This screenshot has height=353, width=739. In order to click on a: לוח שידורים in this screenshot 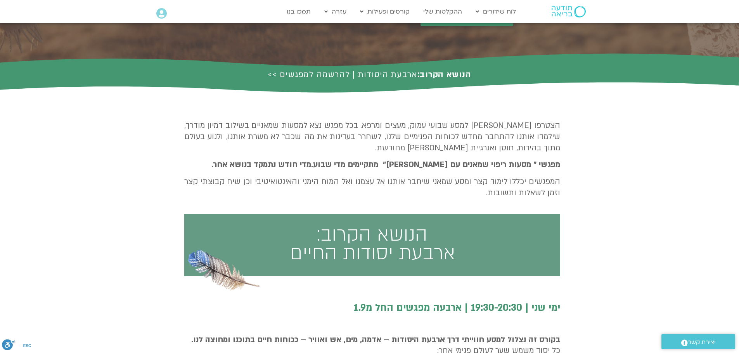, I will do `click(496, 12)`.